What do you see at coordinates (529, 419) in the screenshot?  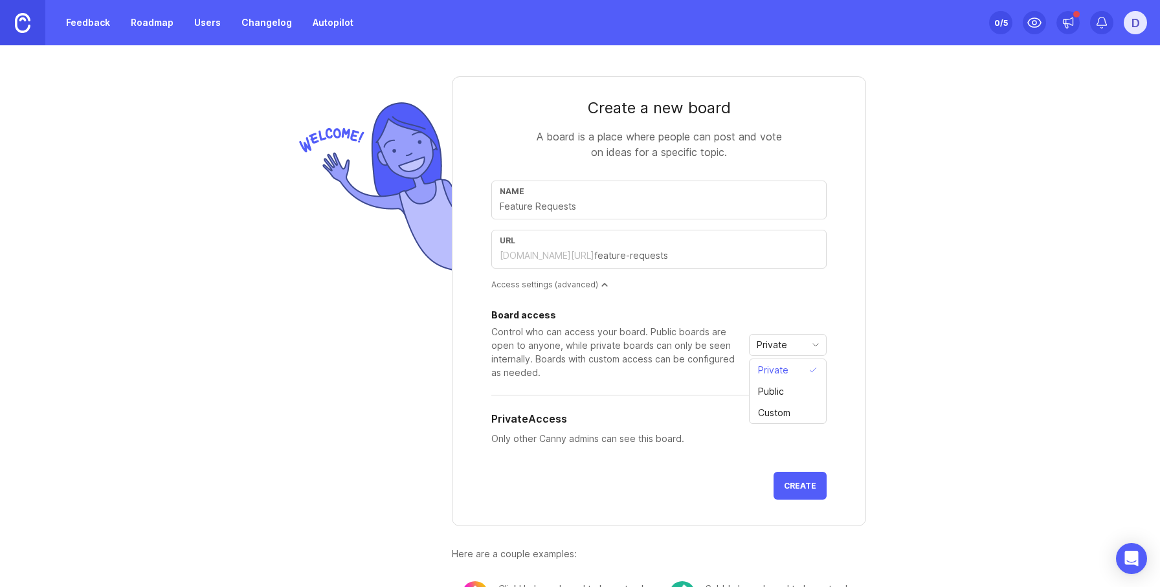 I see `h5: Private Access` at bounding box center [529, 419].